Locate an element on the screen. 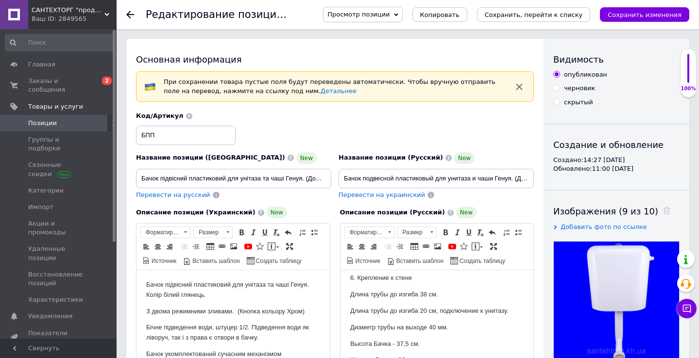  span: Группы и подборки is located at coordinates (59, 144).